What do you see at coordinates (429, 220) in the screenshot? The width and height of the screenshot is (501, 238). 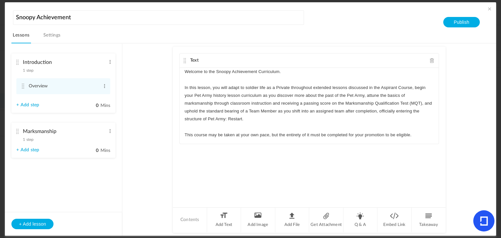 I see `li: Takeaway` at bounding box center [429, 220].